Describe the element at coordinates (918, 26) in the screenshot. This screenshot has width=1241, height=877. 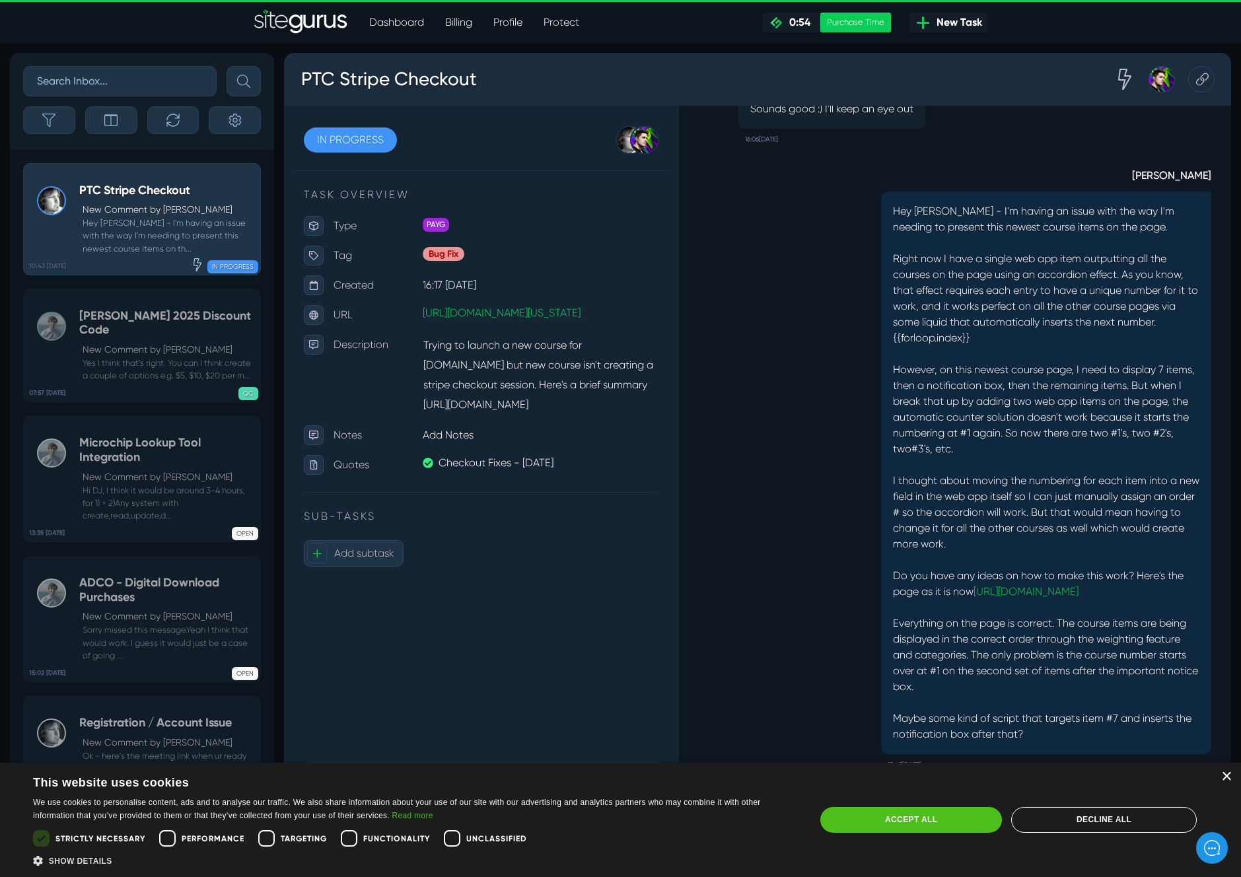
I see `div: Copy this Task URL` at that location.